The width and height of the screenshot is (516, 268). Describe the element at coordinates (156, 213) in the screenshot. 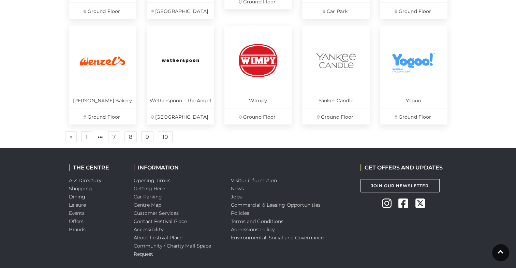

I see `a: Customer Services` at that location.